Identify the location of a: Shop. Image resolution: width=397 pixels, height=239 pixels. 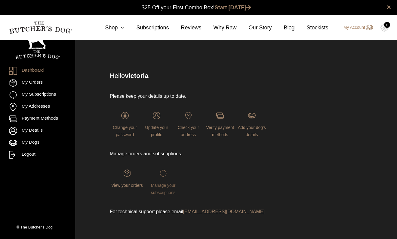
(108, 28).